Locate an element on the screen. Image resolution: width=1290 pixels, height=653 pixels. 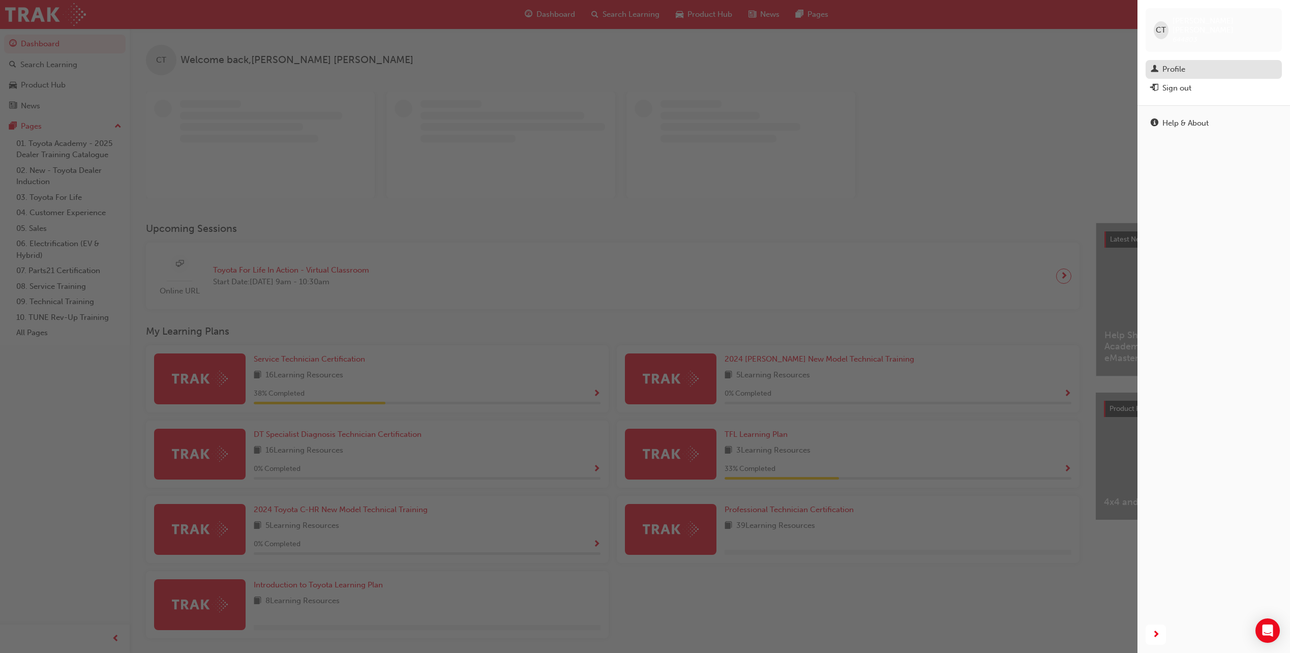
div: Open Intercom Messenger is located at coordinates (1267, 630).